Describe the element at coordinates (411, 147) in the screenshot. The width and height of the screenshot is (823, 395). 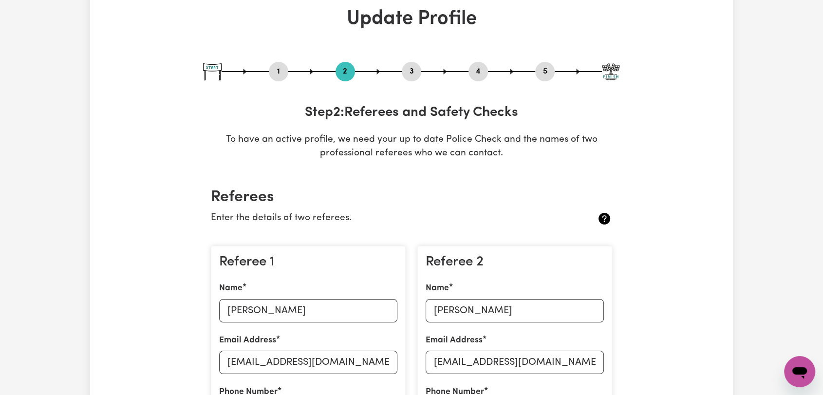
I see `p: To have an active profile, we need your up to date Police Check and the names of two professional...` at that location.